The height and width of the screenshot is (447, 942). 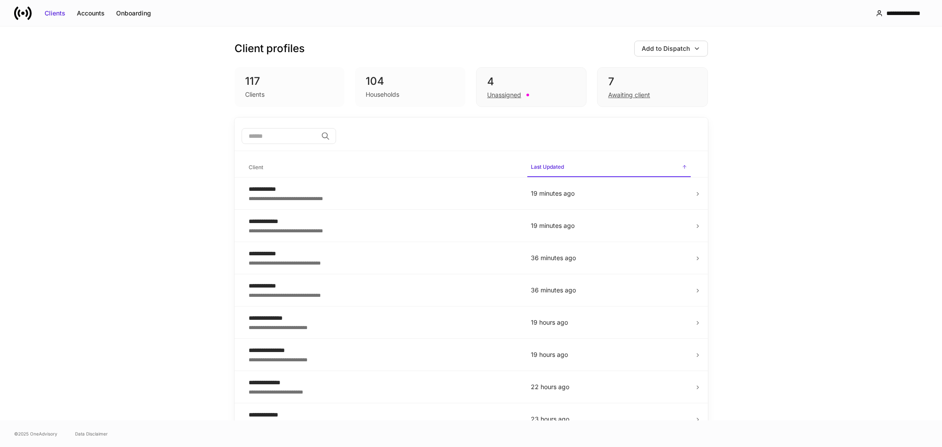 What do you see at coordinates (133, 13) in the screenshot?
I see `div: Onboarding` at bounding box center [133, 13].